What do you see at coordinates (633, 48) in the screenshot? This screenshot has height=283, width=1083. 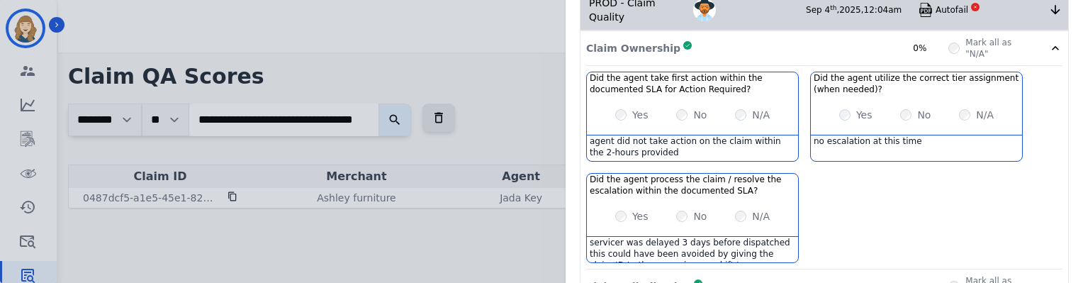 I see `p: Claim Ownership` at bounding box center [633, 48].